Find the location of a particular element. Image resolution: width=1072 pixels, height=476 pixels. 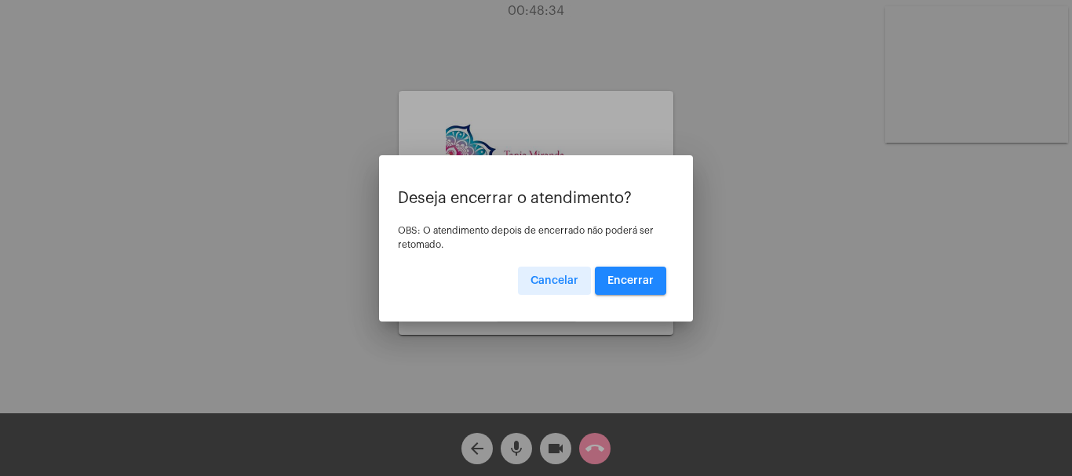

span: OBS: O atendimento depois de encerrado não poderá ser retomado. is located at coordinates (526, 238).